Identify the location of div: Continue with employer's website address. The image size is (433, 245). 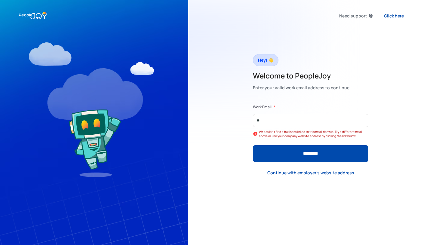
(310, 173).